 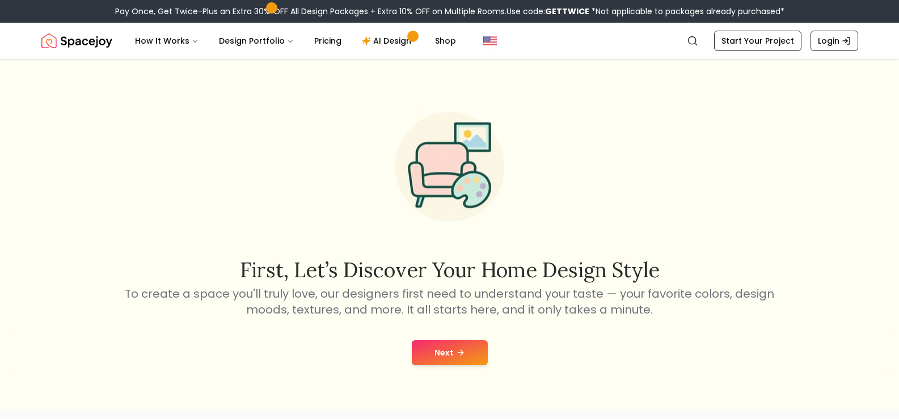 What do you see at coordinates (450, 11) in the screenshot?
I see `div: Pay Once, Get Twice-Plus an Extra 30% OFF All Design Packages + Extra 10% OFF on Multiple Rooms.` at bounding box center [450, 11].